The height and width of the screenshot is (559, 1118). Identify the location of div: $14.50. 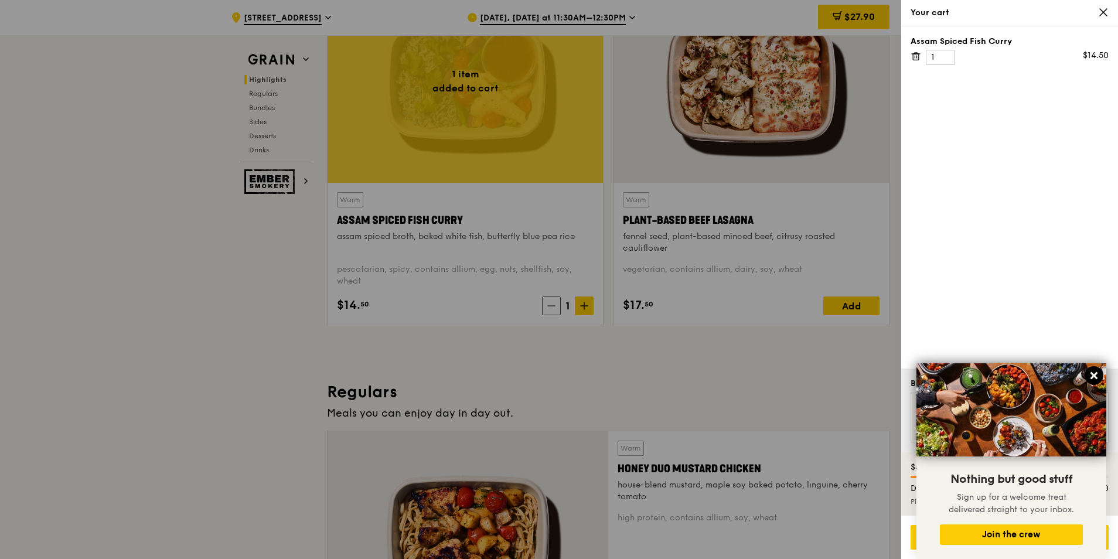
(1096, 56).